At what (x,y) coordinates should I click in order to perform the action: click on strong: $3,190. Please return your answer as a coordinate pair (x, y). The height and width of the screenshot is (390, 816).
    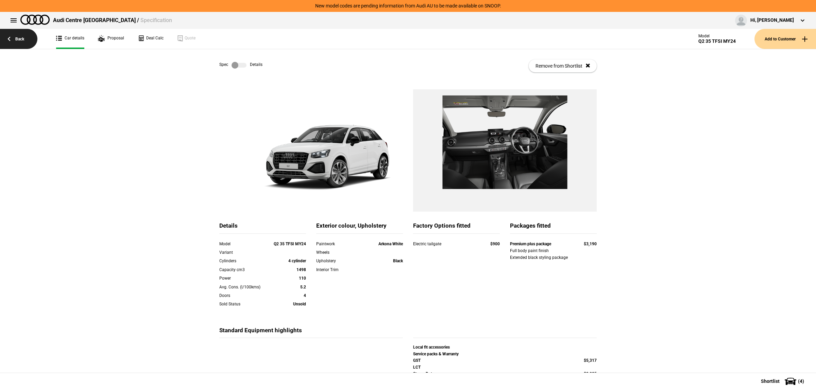
    Looking at the image, I should click on (590, 244).